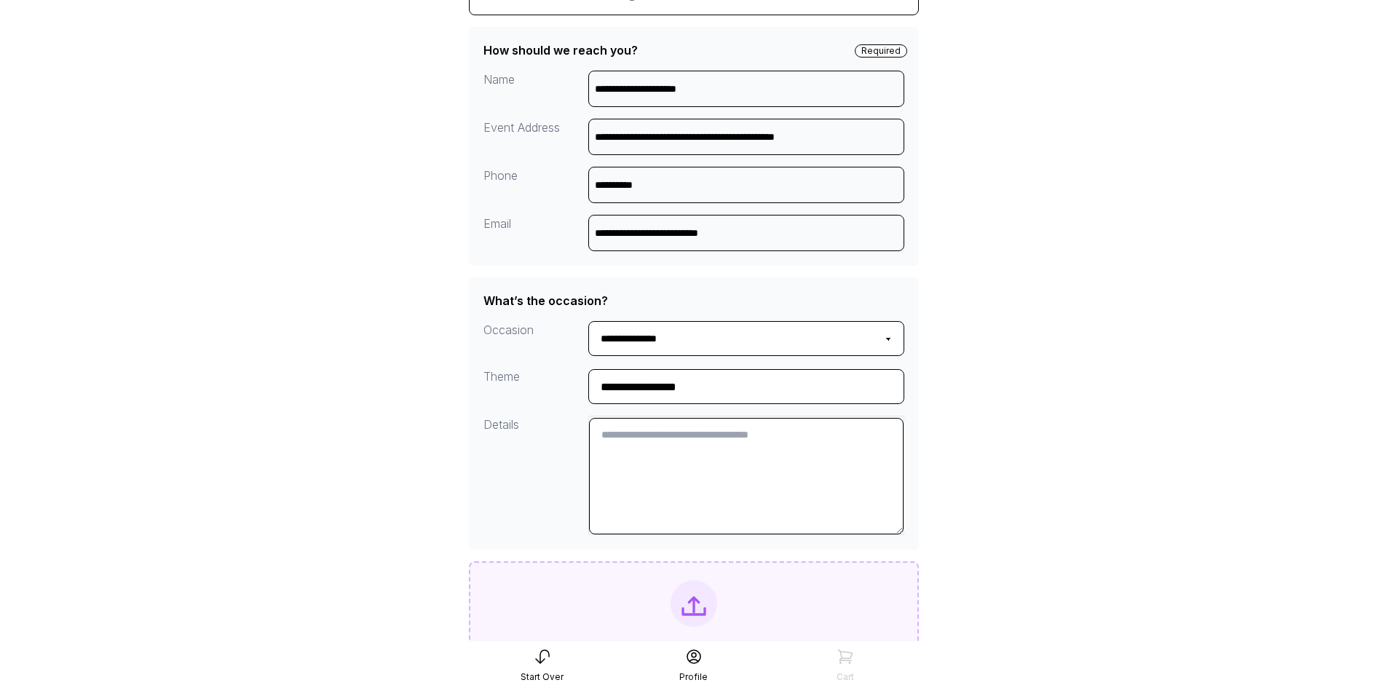 Image resolution: width=1387 pixels, height=688 pixels. What do you see at coordinates (536, 475) in the screenshot?
I see `div: Details` at bounding box center [536, 475].